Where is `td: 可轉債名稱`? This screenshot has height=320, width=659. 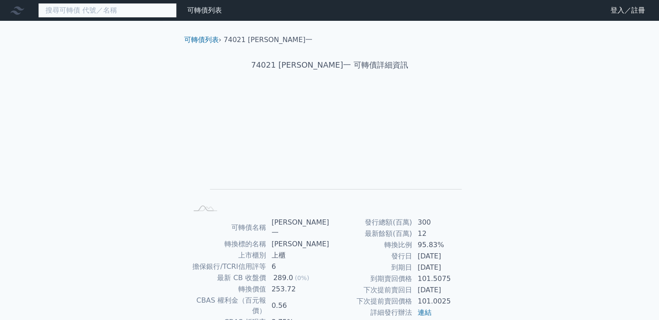 td: 可轉債名稱 is located at coordinates (227, 227).